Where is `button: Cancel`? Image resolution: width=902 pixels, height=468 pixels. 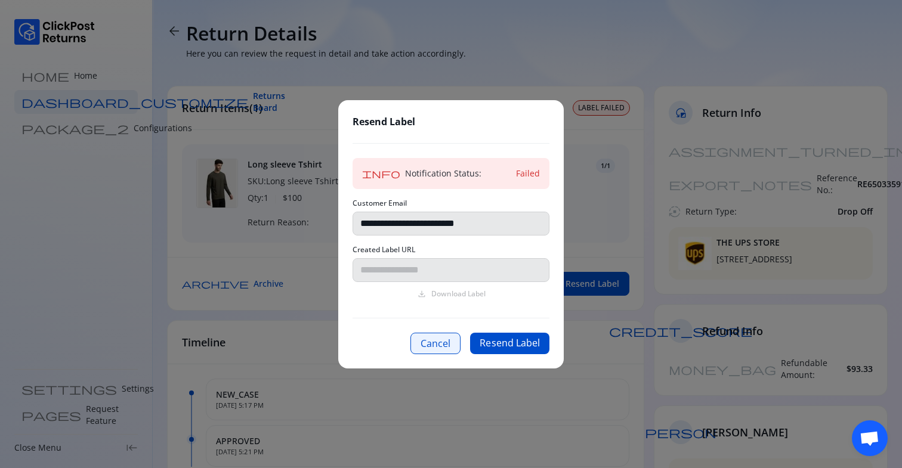 button: Cancel is located at coordinates (436, 344).